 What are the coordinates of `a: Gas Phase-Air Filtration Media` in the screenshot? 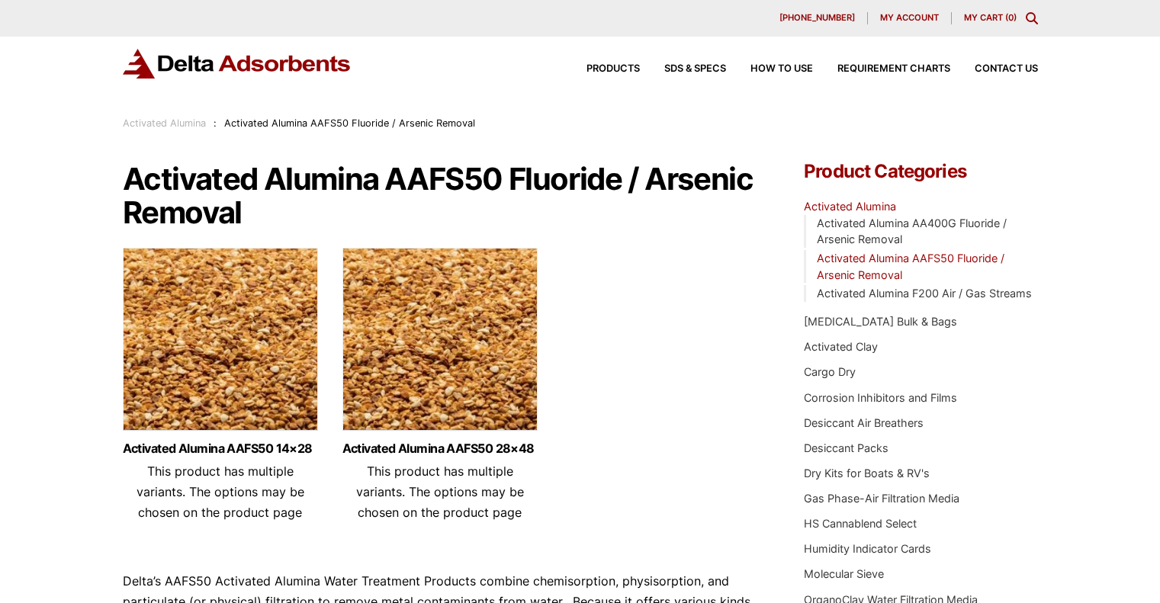 It's located at (882, 498).